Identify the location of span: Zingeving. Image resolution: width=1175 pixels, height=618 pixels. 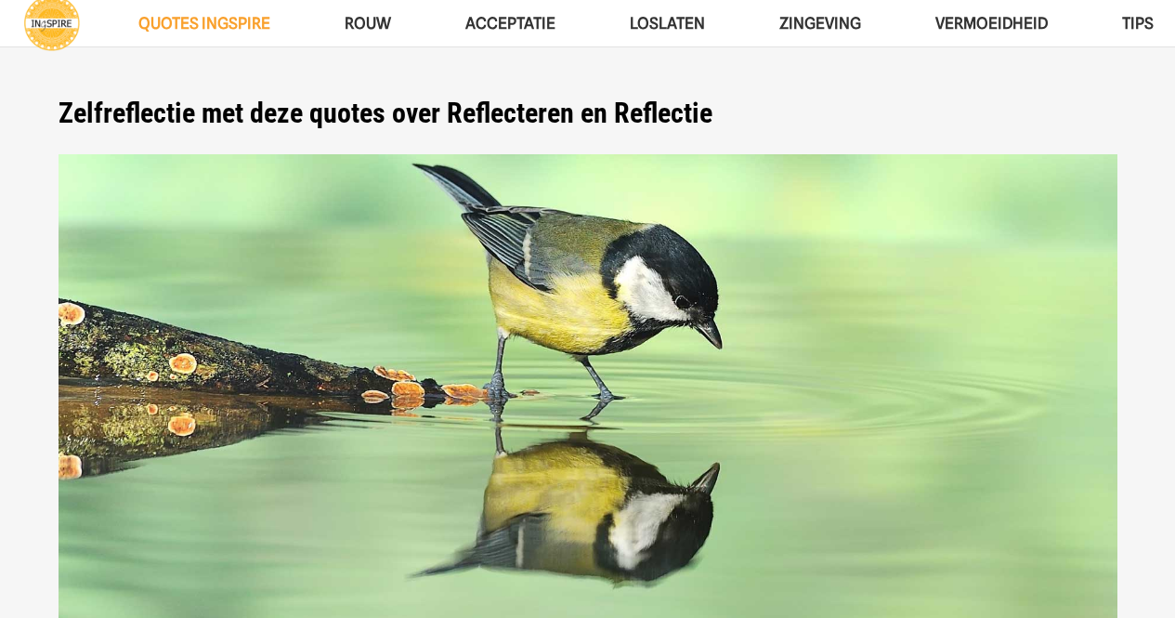
(820, 23).